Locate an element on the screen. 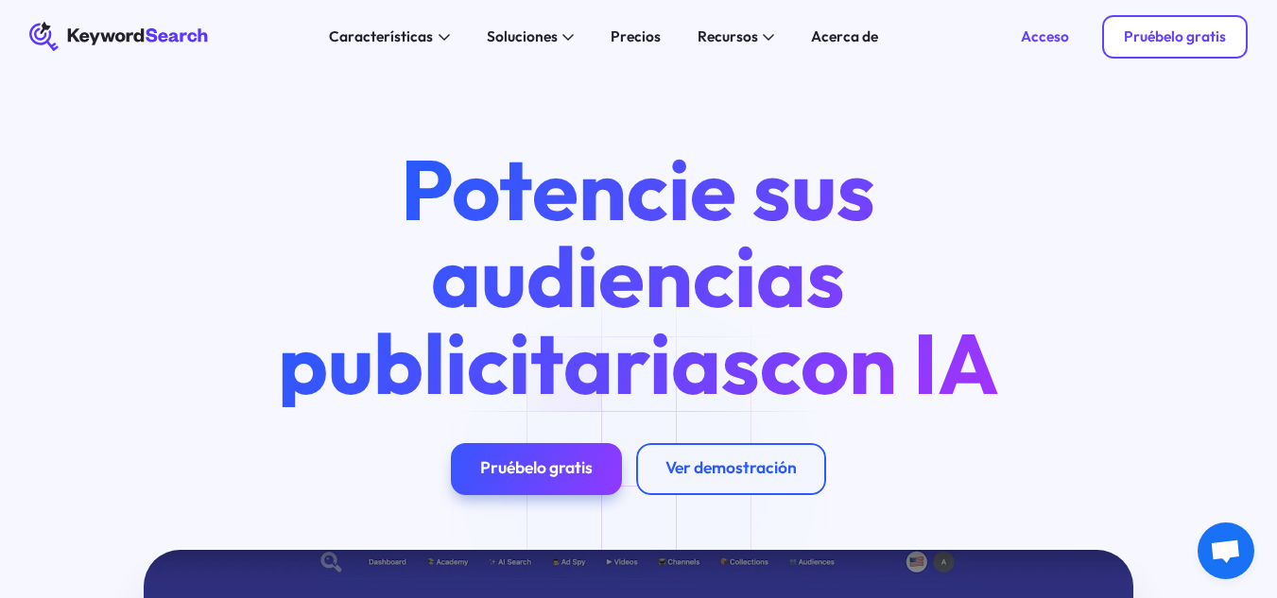  a: Chat abierto is located at coordinates (1226, 551).